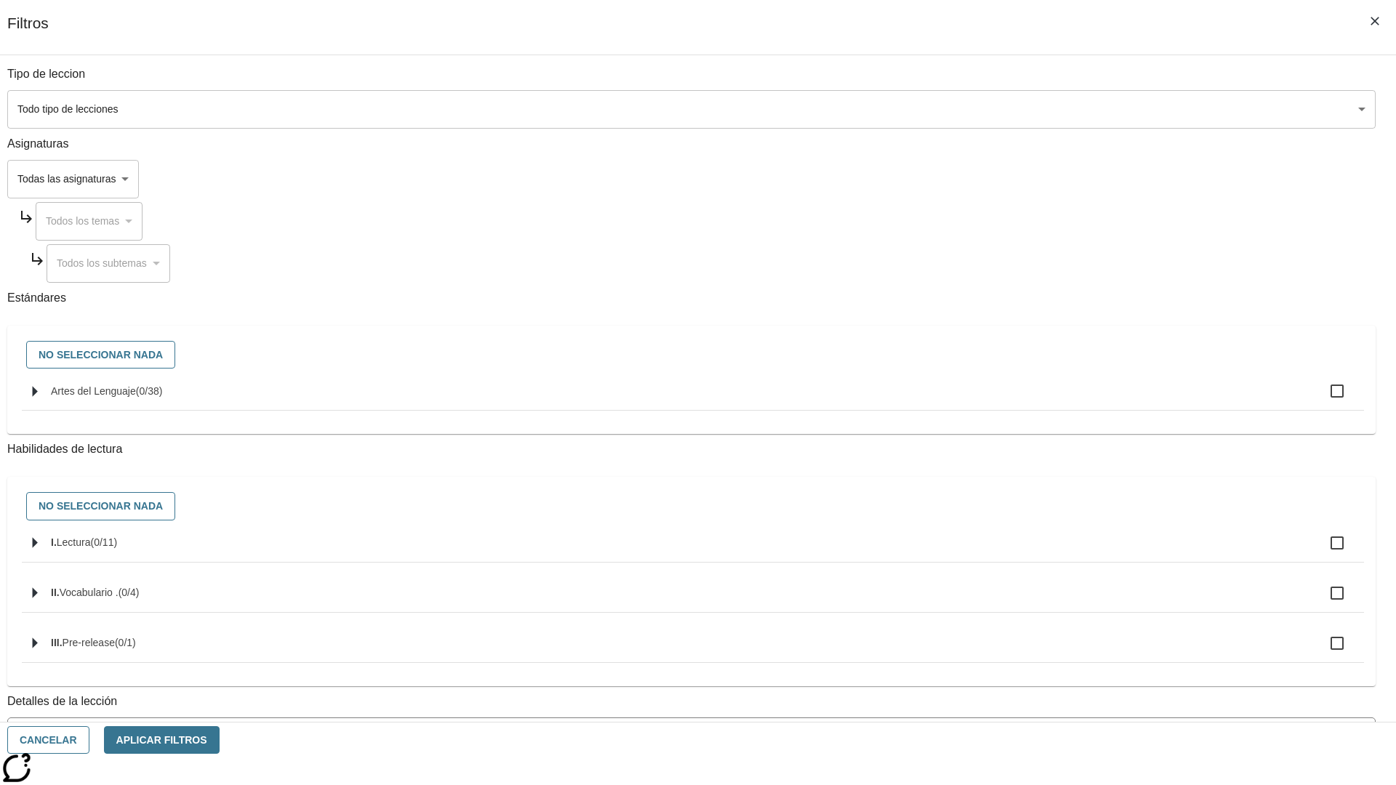  Describe the element at coordinates (161, 740) in the screenshot. I see `button: Aplicar Filtros` at that location.